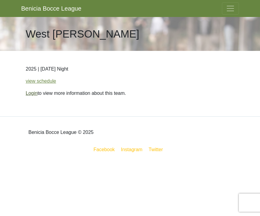  Describe the element at coordinates (130, 132) in the screenshot. I see `div: Benicia Bocce League © 2025` at that location.